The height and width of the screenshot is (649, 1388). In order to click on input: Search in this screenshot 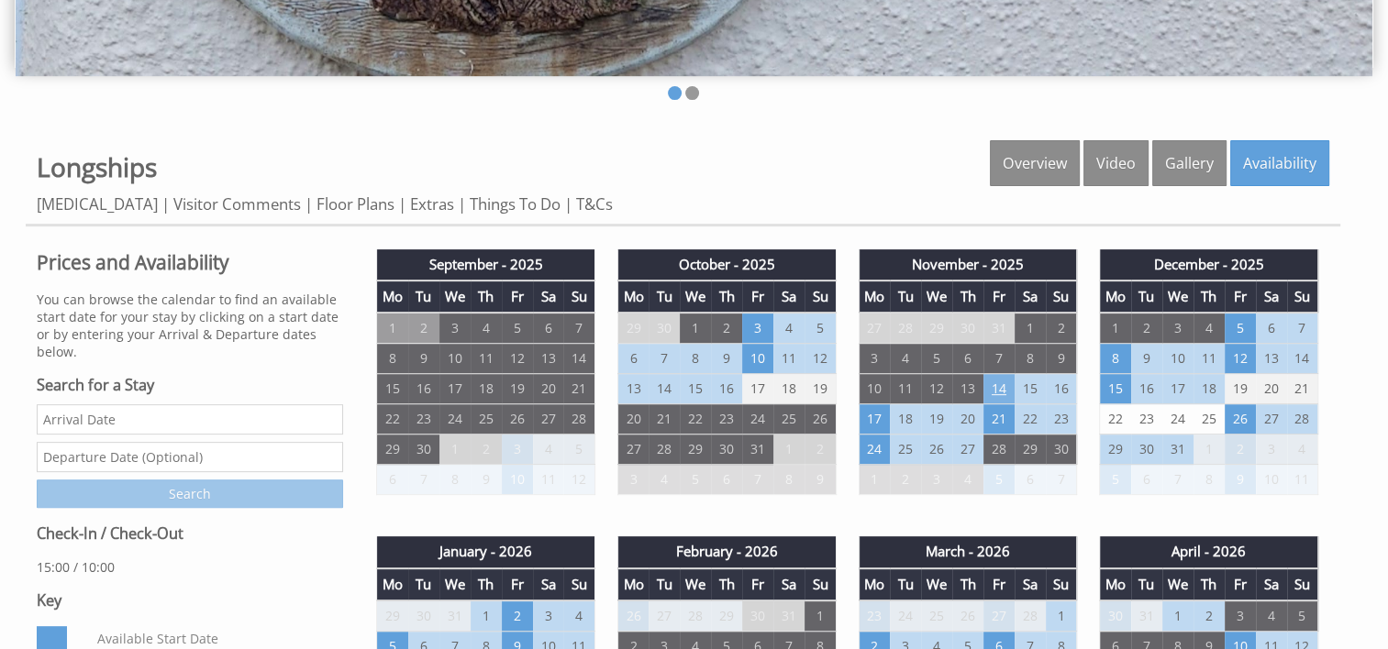, I will do `click(190, 493)`.